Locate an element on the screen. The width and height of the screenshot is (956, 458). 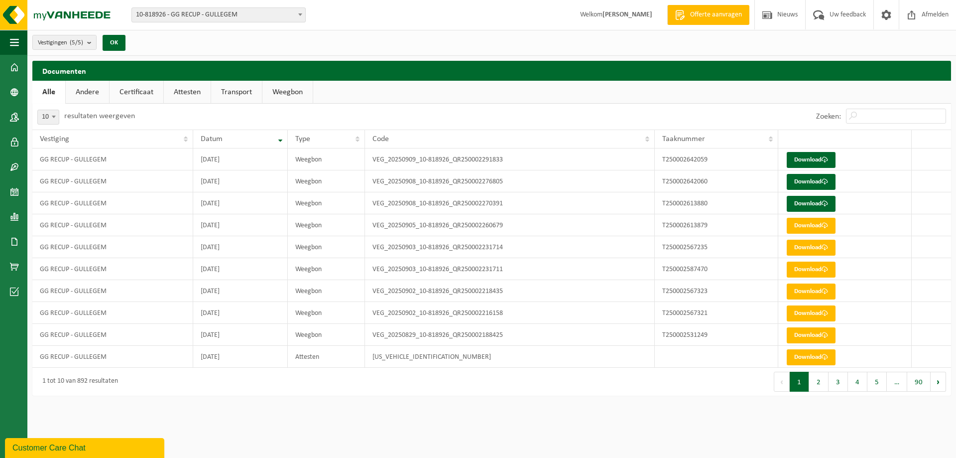
button: Vestigingen(5/5) is located at coordinates (64, 42).